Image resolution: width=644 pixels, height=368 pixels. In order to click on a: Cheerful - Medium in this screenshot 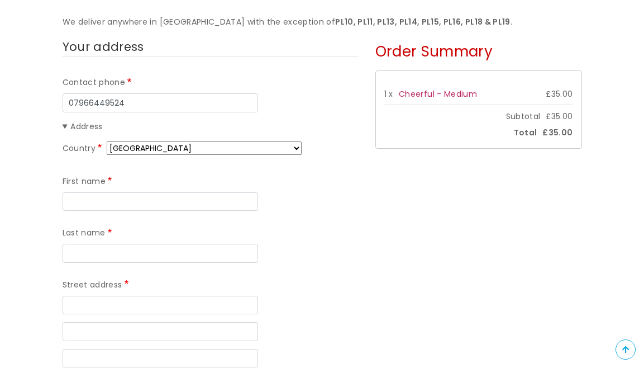, I will do `click(438, 94)`.